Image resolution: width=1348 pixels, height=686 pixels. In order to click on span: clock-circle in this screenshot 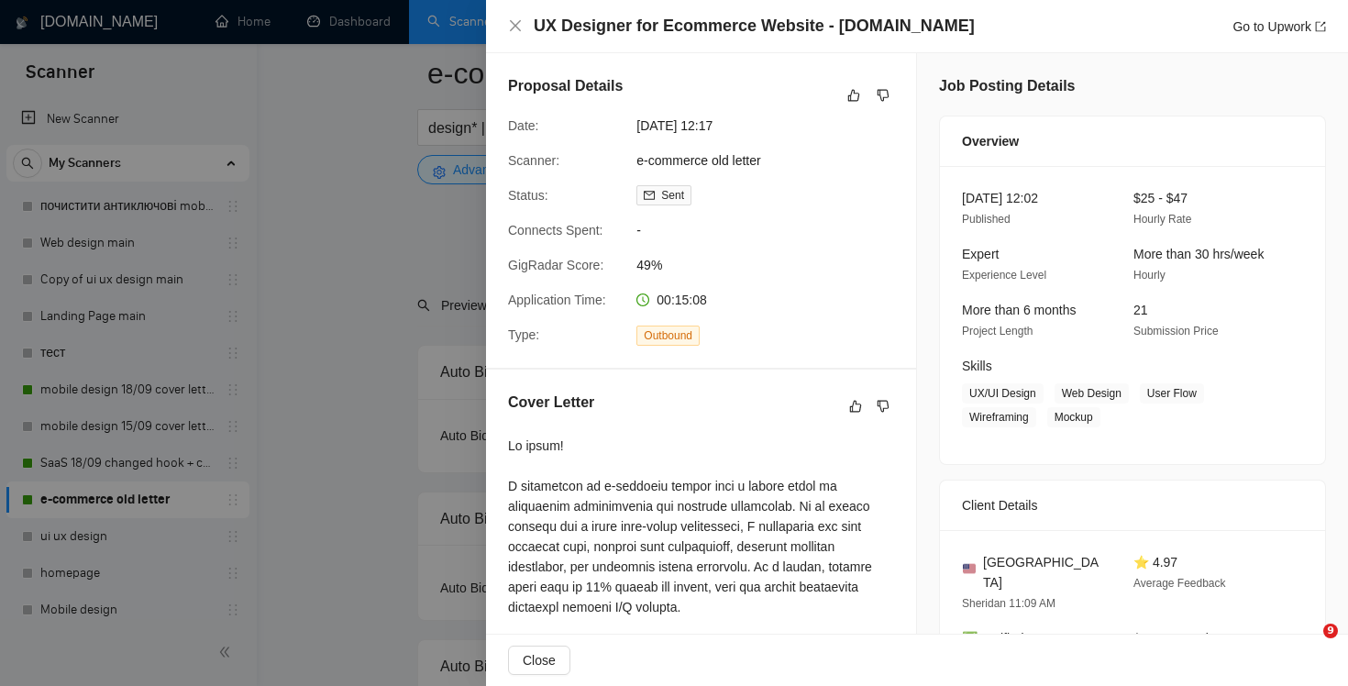, I will do `click(643, 300)`.